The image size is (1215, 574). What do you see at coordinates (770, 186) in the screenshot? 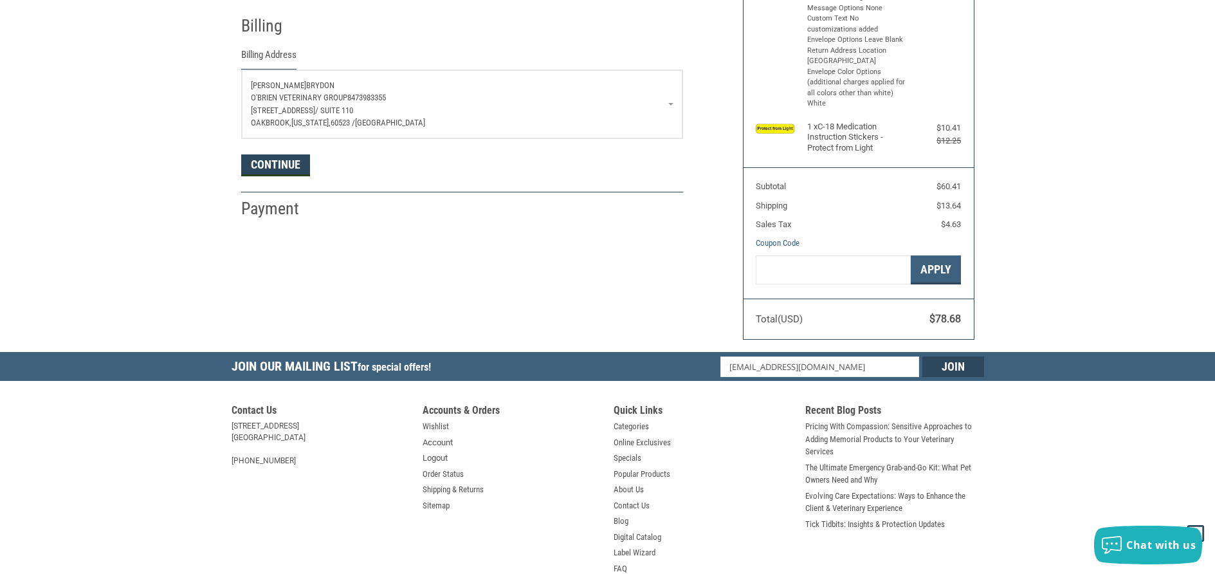
I see `span: Subtotal` at bounding box center [770, 186].